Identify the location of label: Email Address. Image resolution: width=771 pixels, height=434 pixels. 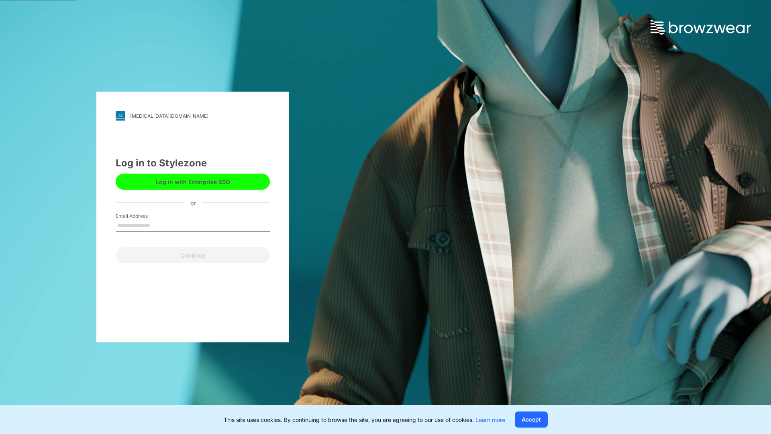
(144, 216).